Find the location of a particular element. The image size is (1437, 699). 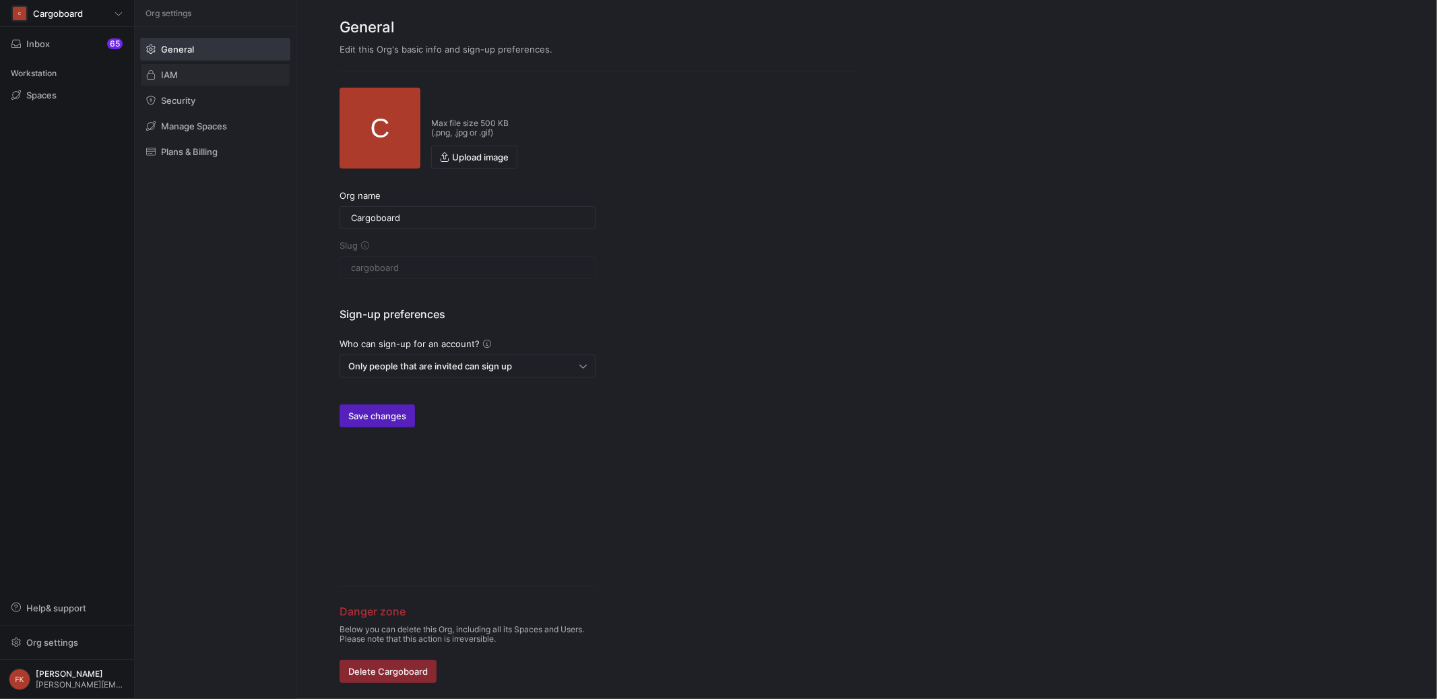

p: Below you can delete this Org, including all its Spaces and Users. Please note that this action i... is located at coordinates (468, 634).